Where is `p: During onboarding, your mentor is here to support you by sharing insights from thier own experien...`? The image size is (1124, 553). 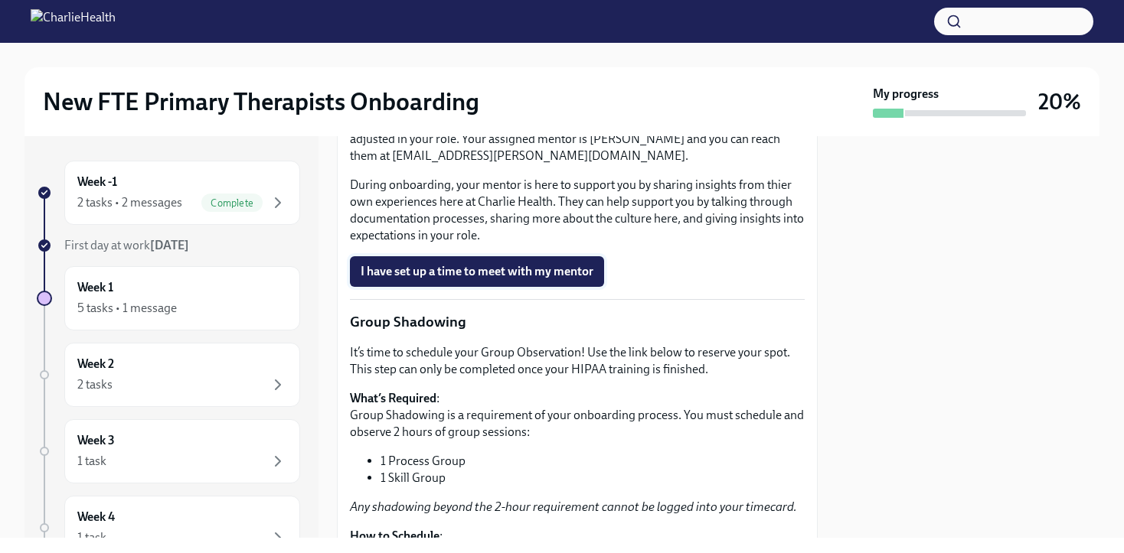
p: During onboarding, your mentor is here to support you by sharing insights from thier own experien... is located at coordinates (577, 211).